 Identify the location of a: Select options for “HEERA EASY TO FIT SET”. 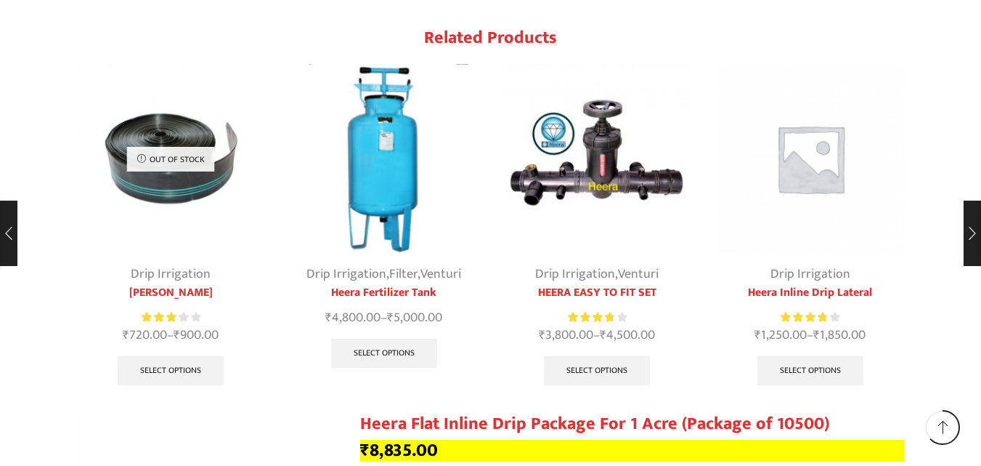
(597, 370).